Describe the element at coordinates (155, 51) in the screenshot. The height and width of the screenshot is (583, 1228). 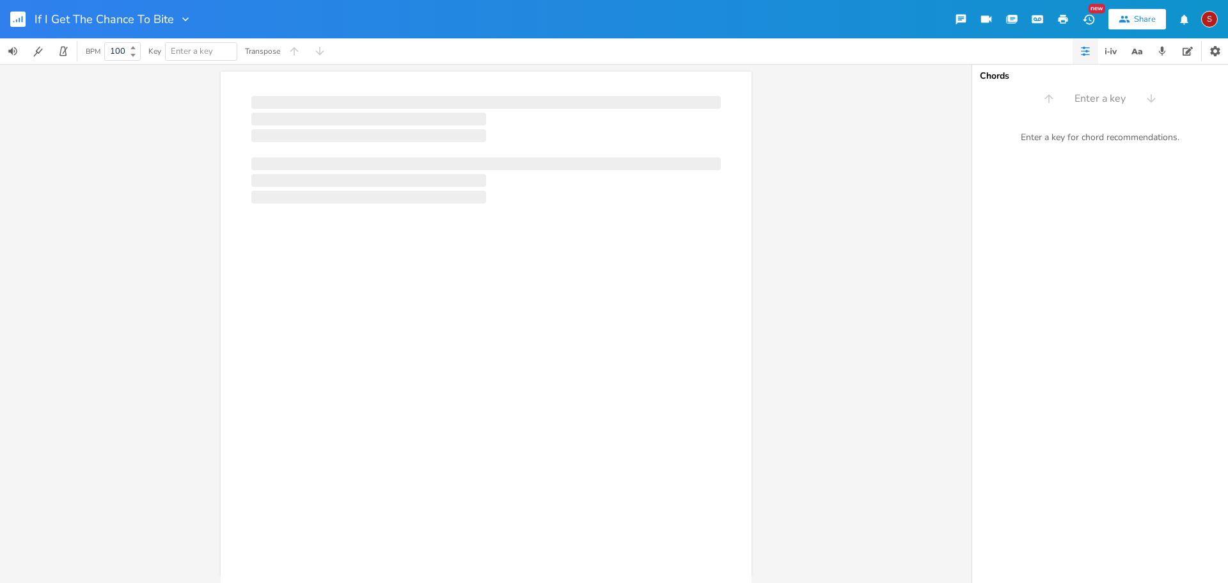
I see `div: Key` at that location.